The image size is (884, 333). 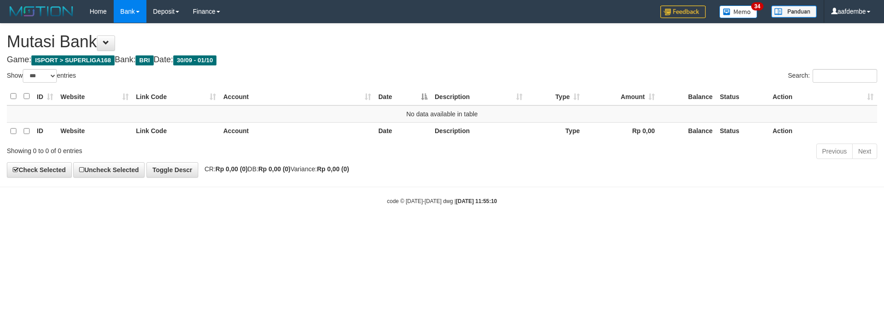 I want to click on select: Showentries, so click(x=40, y=76).